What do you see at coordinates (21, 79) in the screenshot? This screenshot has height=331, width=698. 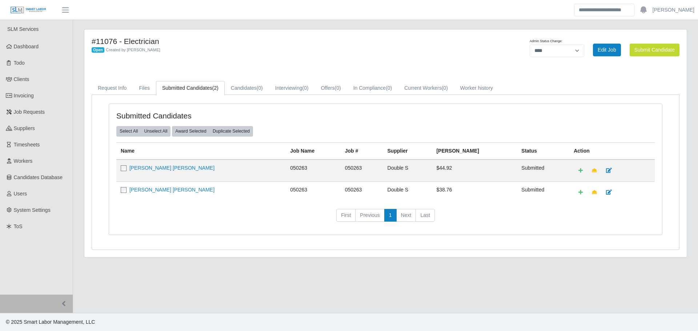 I see `span: Clients` at bounding box center [21, 79].